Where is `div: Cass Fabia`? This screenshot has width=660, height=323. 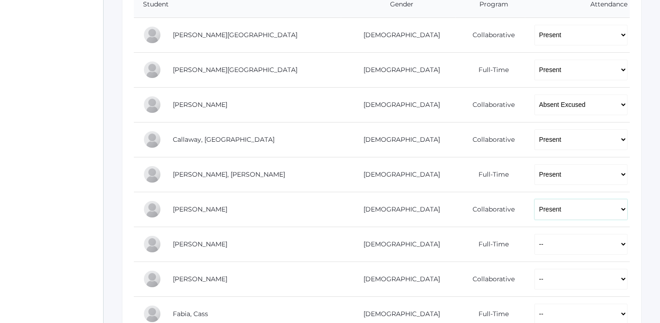
div: Cass Fabia is located at coordinates (152, 313).